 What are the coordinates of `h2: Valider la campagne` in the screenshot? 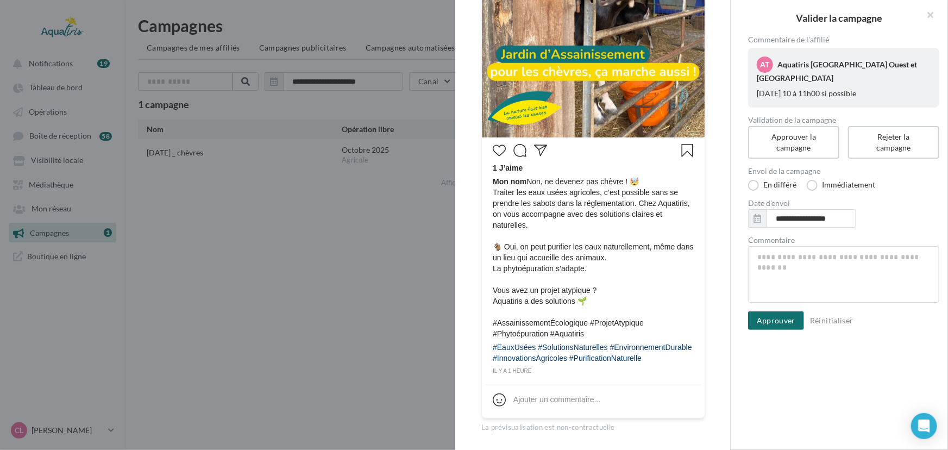 It's located at (839, 18).